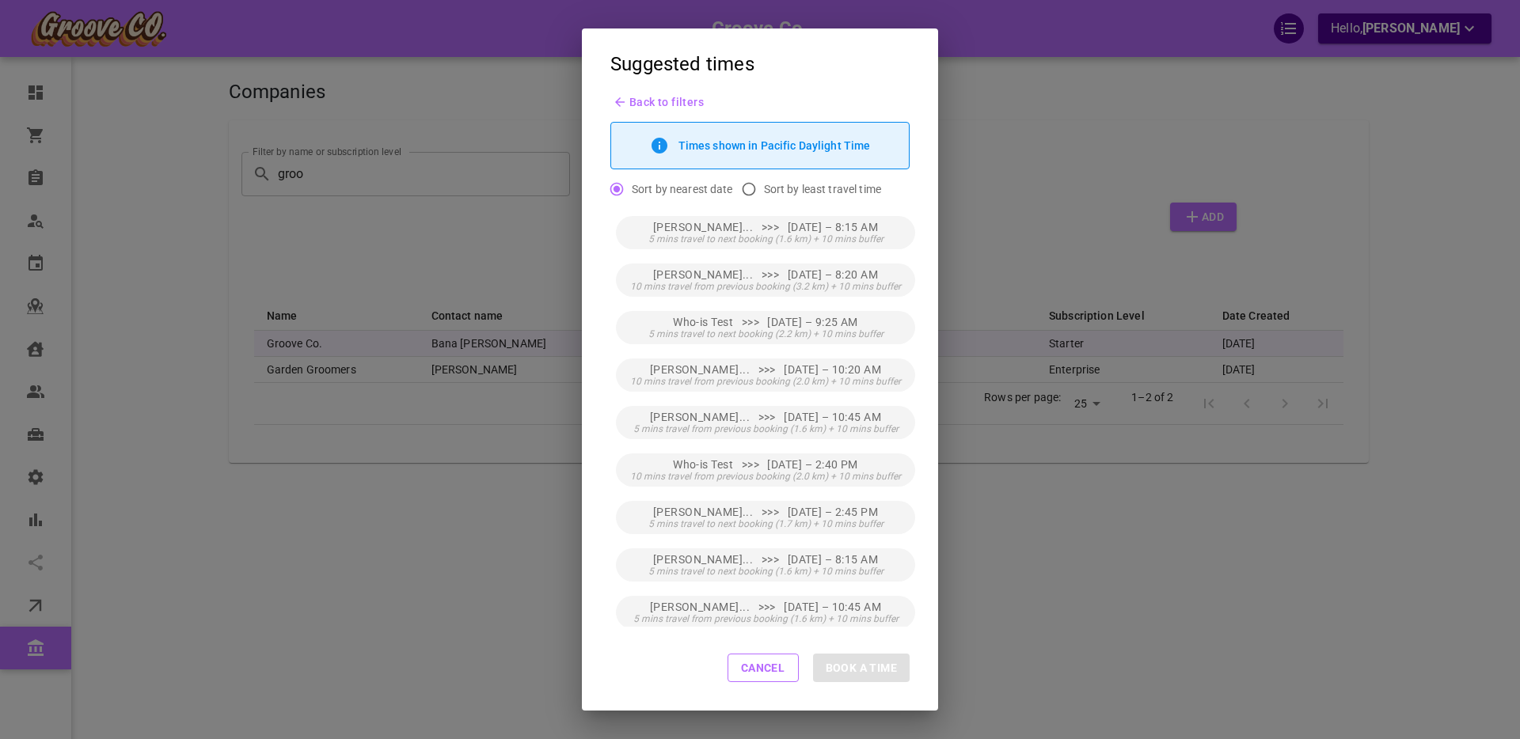  What do you see at coordinates (774, 146) in the screenshot?
I see `p: Times shown in Pacific Daylight Time` at bounding box center [774, 146].